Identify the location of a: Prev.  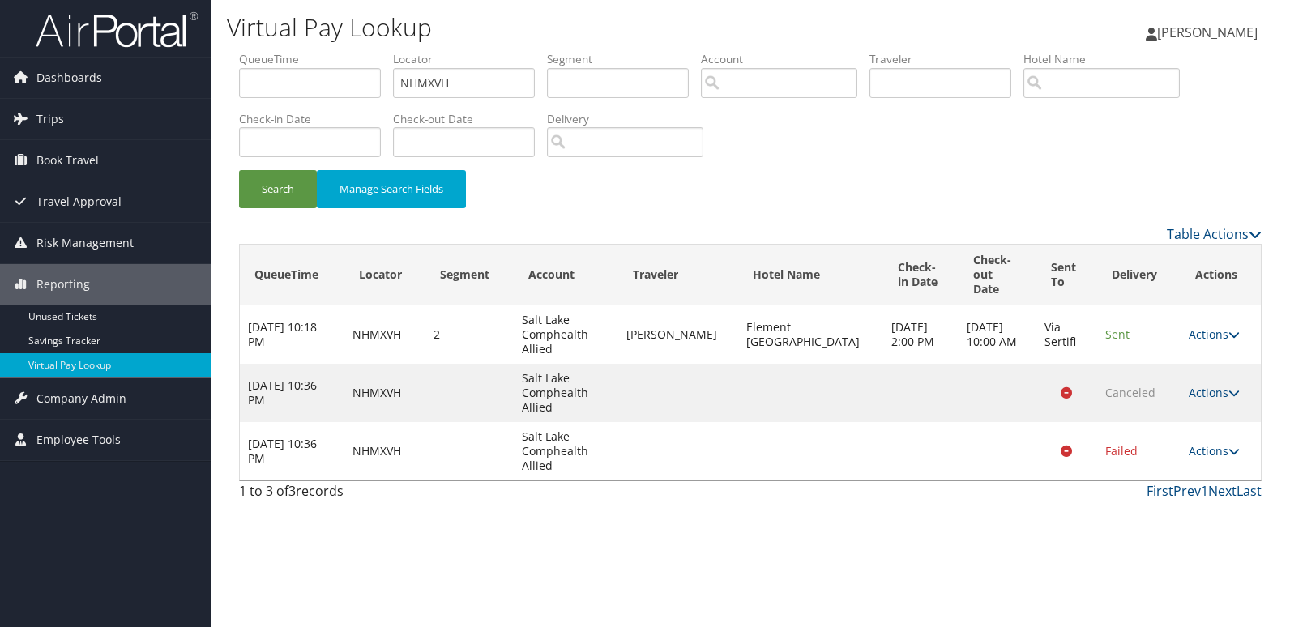
(1187, 491).